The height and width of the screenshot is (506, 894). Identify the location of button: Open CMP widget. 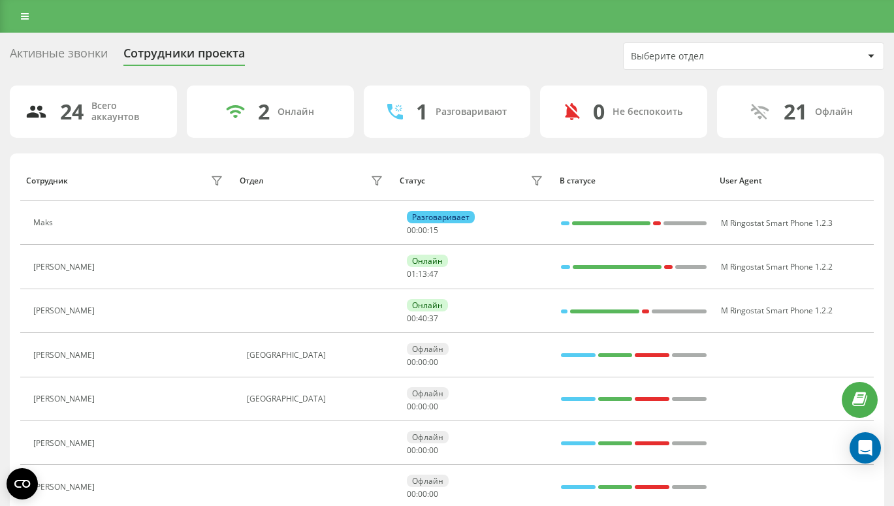
(22, 484).